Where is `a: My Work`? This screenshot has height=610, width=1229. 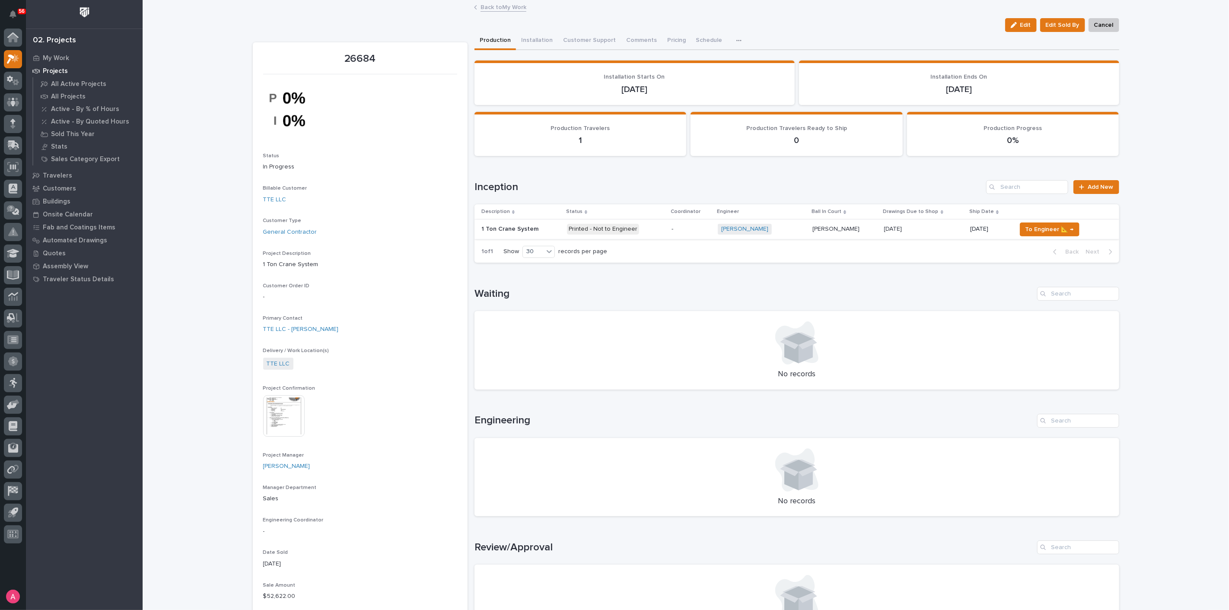 a: My Work is located at coordinates (84, 58).